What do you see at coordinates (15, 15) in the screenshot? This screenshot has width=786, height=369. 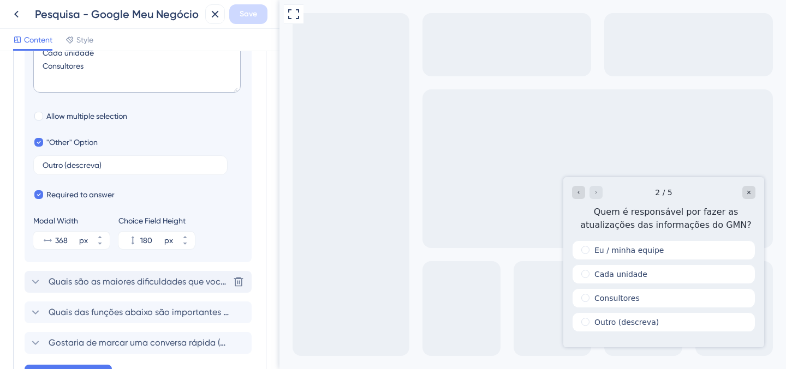 I see `div: Go to Question 1` at bounding box center [15, 15].